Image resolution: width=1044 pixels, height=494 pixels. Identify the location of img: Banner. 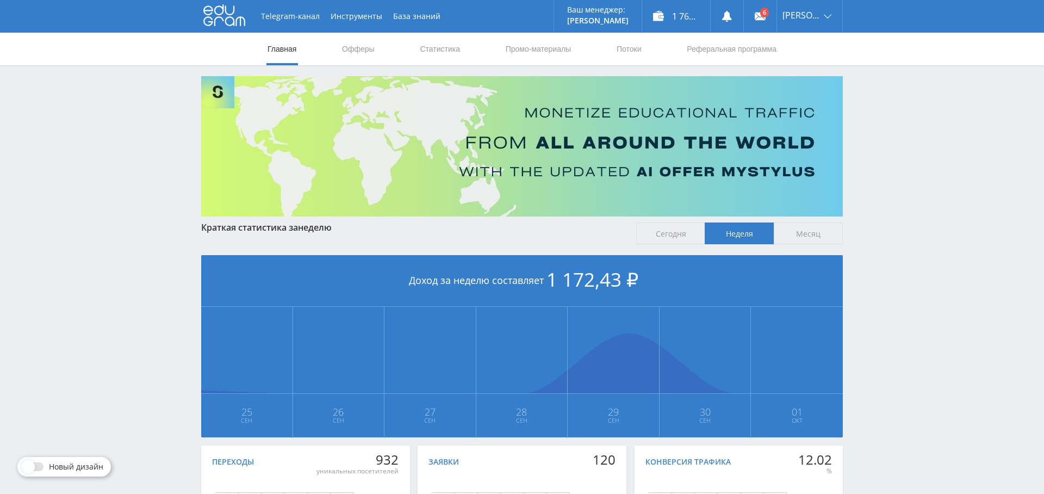
(522, 146).